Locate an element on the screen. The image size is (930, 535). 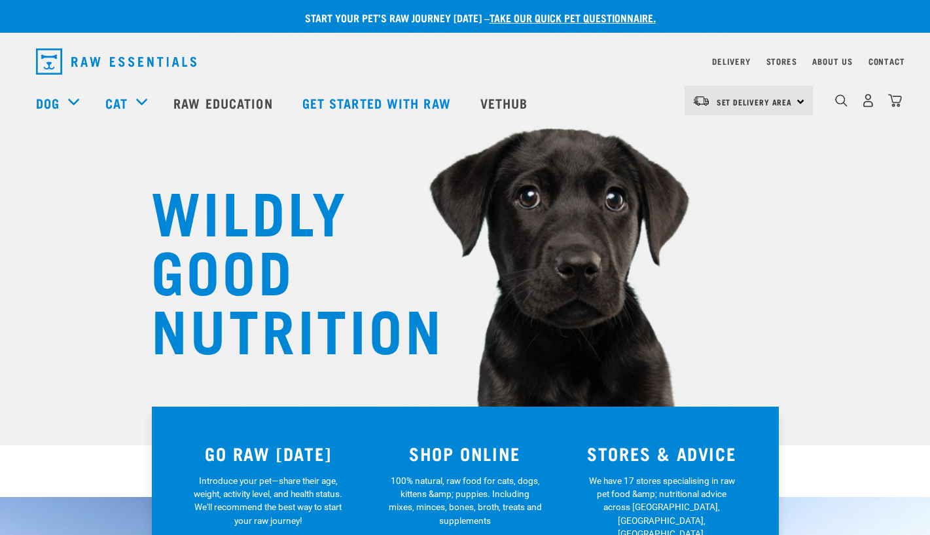
a: Get started with Raw is located at coordinates (378, 103).